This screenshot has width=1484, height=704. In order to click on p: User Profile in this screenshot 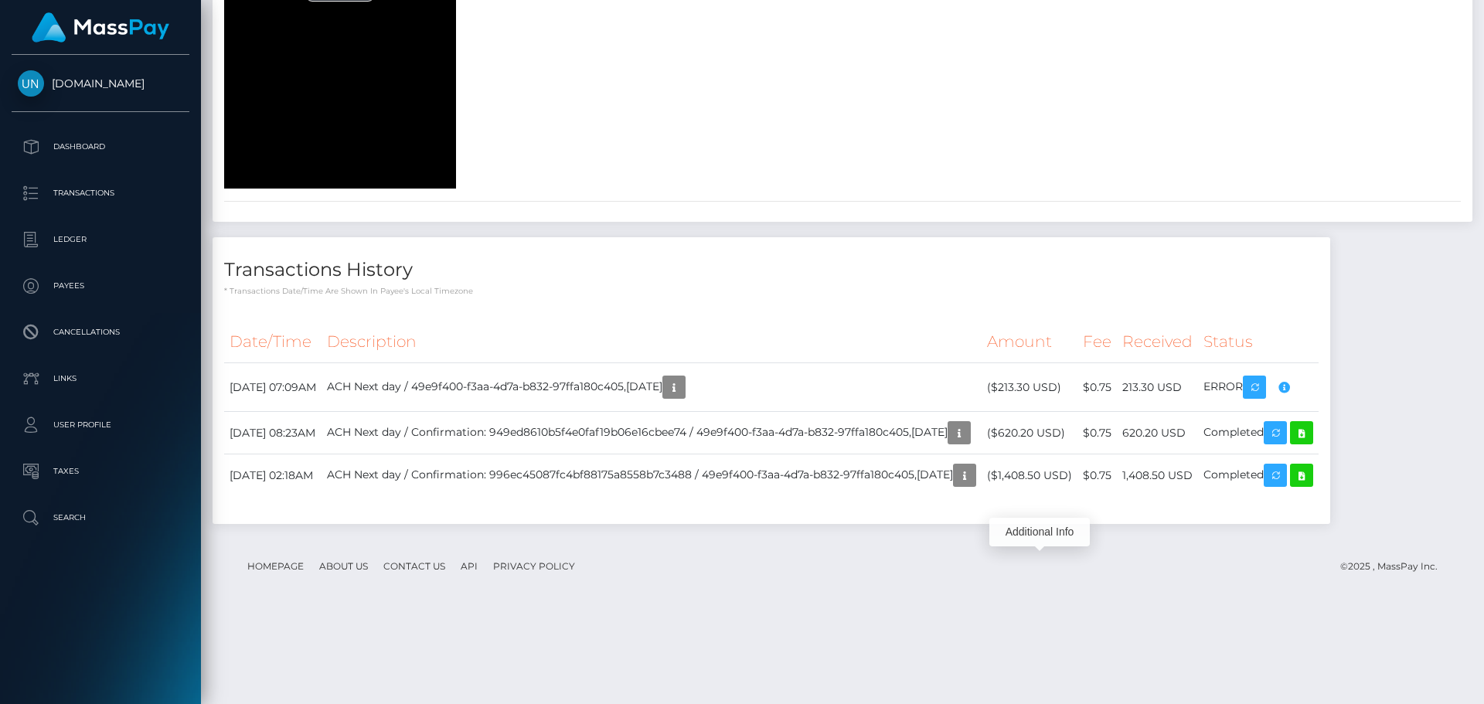, I will do `click(100, 425)`.